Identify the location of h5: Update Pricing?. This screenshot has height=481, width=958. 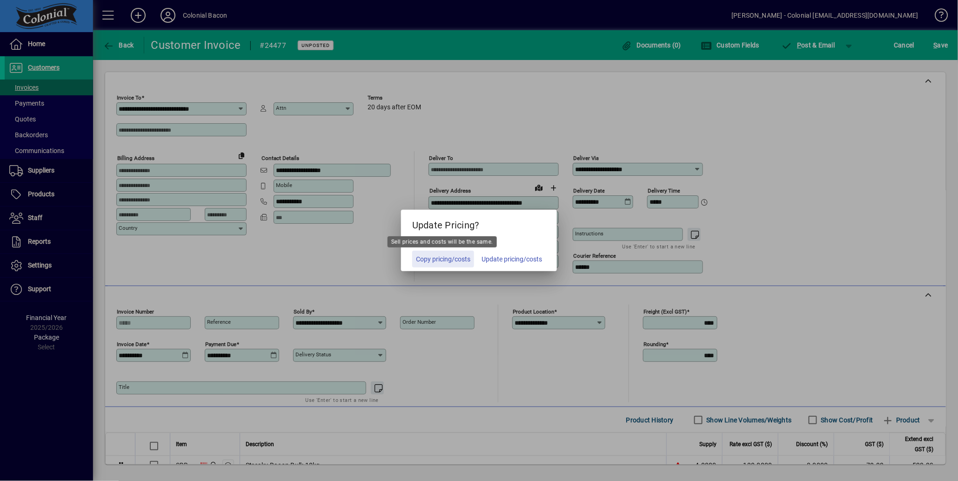
(479, 223).